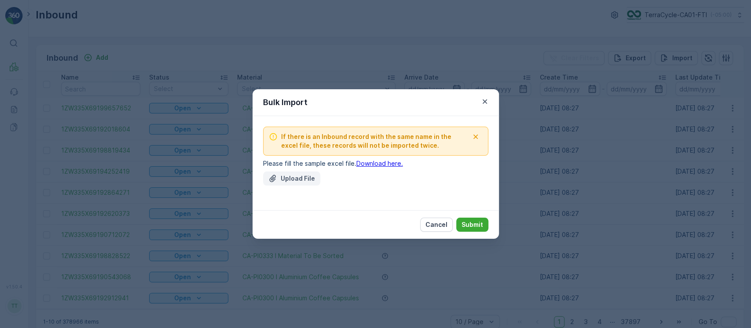  Describe the element at coordinates (379, 163) in the screenshot. I see `a: Download here.` at that location.